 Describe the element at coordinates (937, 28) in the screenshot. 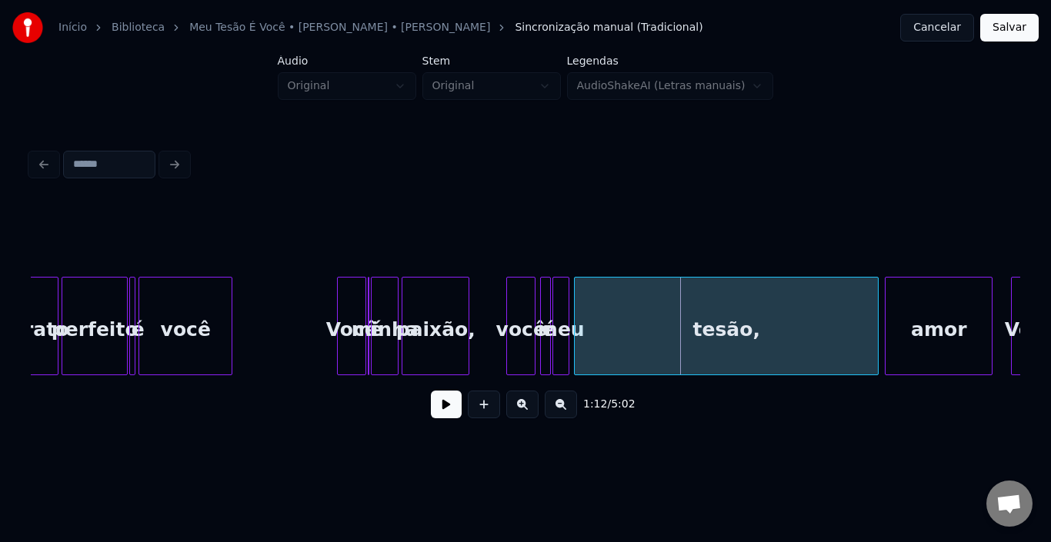

I see `button: Cancelar` at that location.